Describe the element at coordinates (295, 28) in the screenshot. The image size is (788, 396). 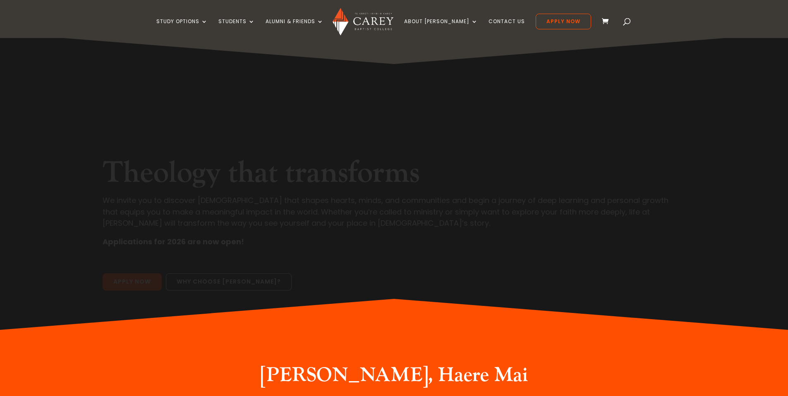
I see `a: Alumni & Friends` at that location.